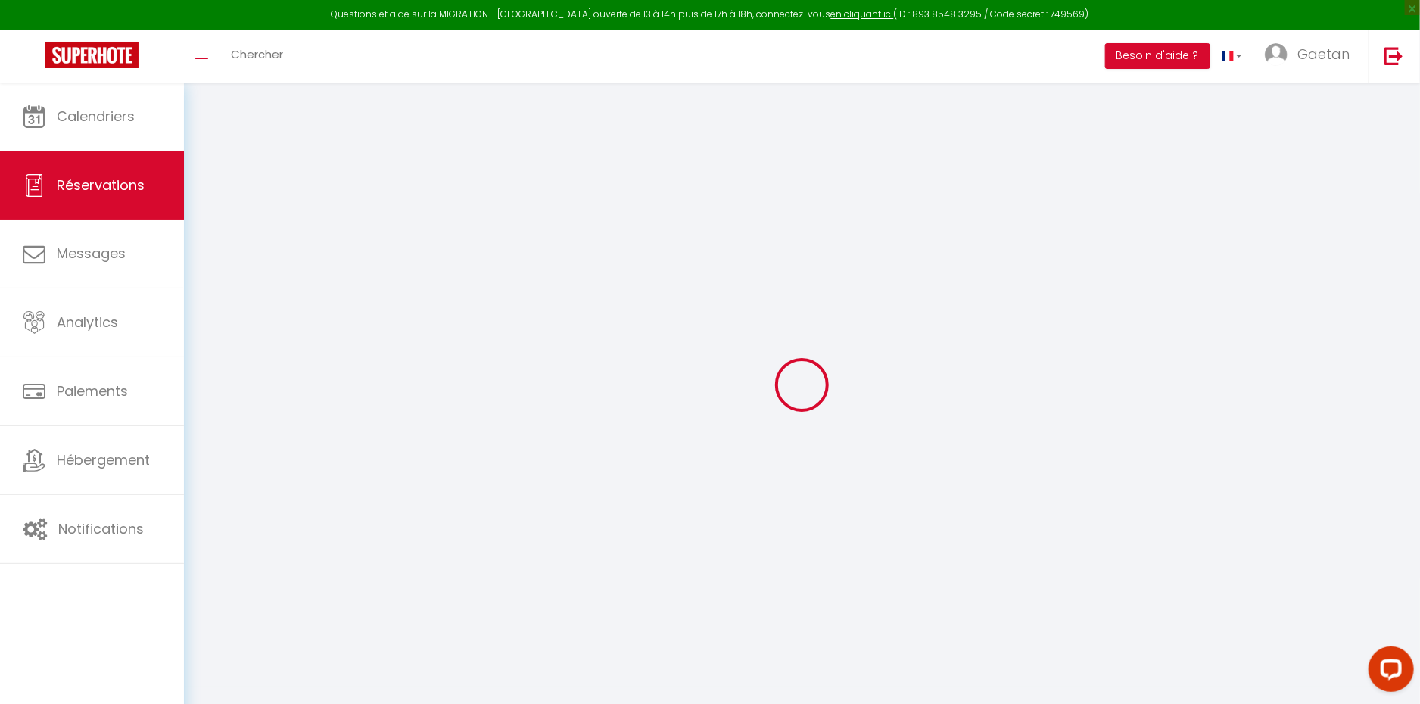 Image resolution: width=1420 pixels, height=704 pixels. What do you see at coordinates (103, 459) in the screenshot?
I see `span: Hébergement` at bounding box center [103, 459].